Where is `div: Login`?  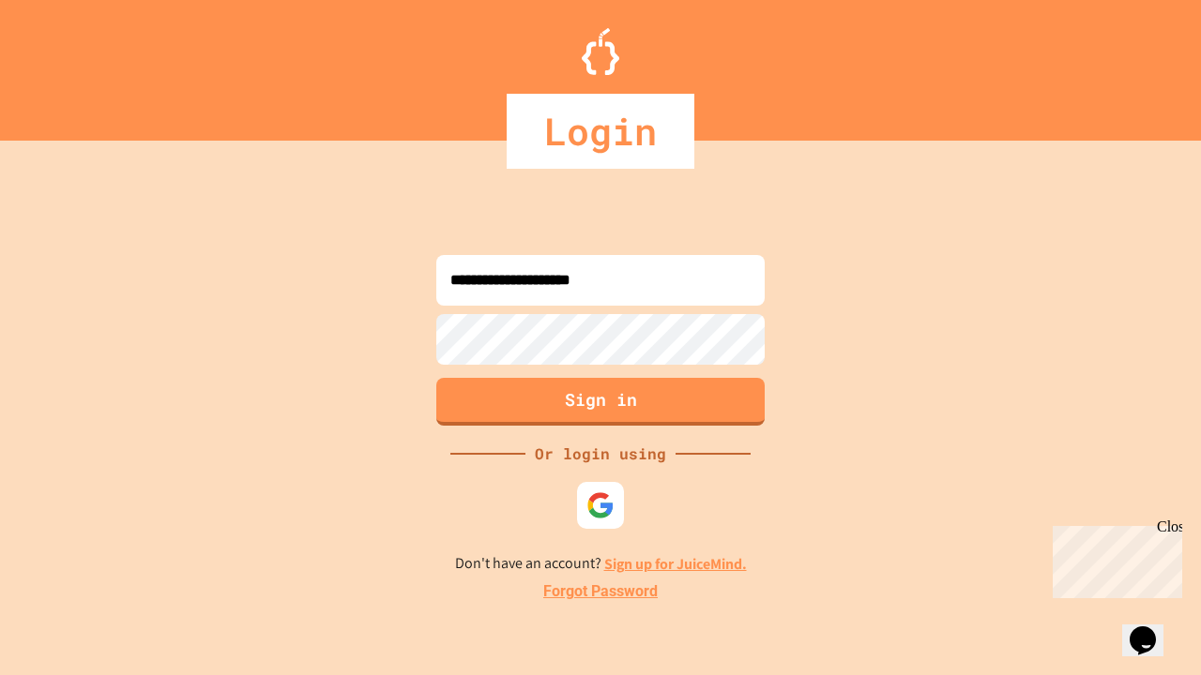 div: Login is located at coordinates (600, 131).